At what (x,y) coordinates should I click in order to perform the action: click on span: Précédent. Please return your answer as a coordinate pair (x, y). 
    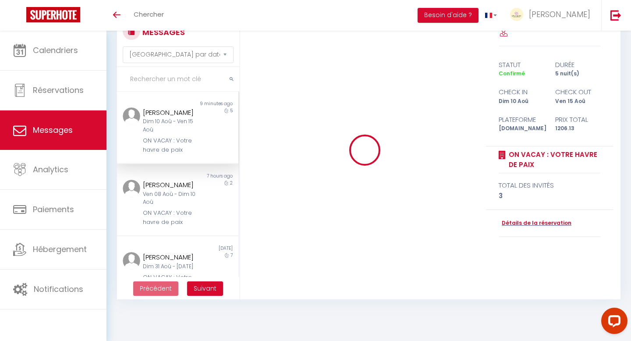
    Looking at the image, I should click on (156, 288).